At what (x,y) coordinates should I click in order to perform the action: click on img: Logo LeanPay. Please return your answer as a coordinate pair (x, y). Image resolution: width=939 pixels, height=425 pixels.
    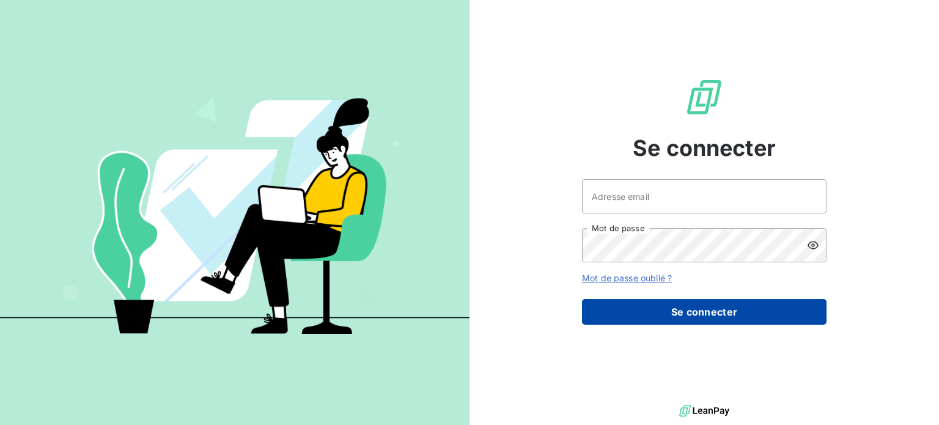
    Looking at the image, I should click on (704, 97).